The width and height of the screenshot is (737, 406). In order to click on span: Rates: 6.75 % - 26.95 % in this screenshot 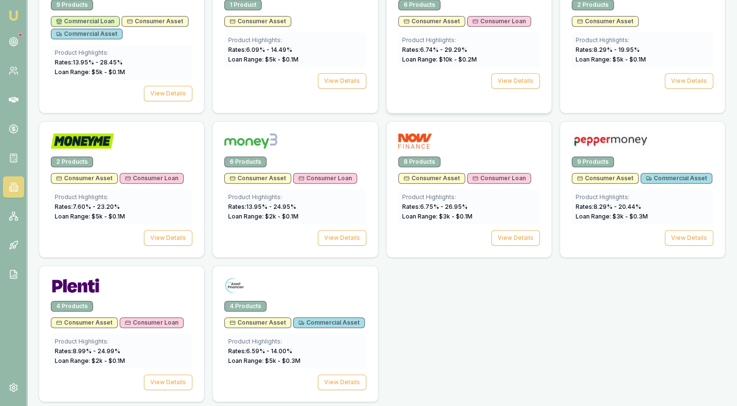, I will do `click(435, 206)`.